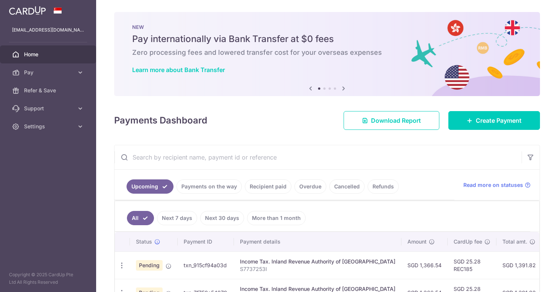  Describe the element at coordinates (347, 187) in the screenshot. I see `a: Cancelled` at that location.